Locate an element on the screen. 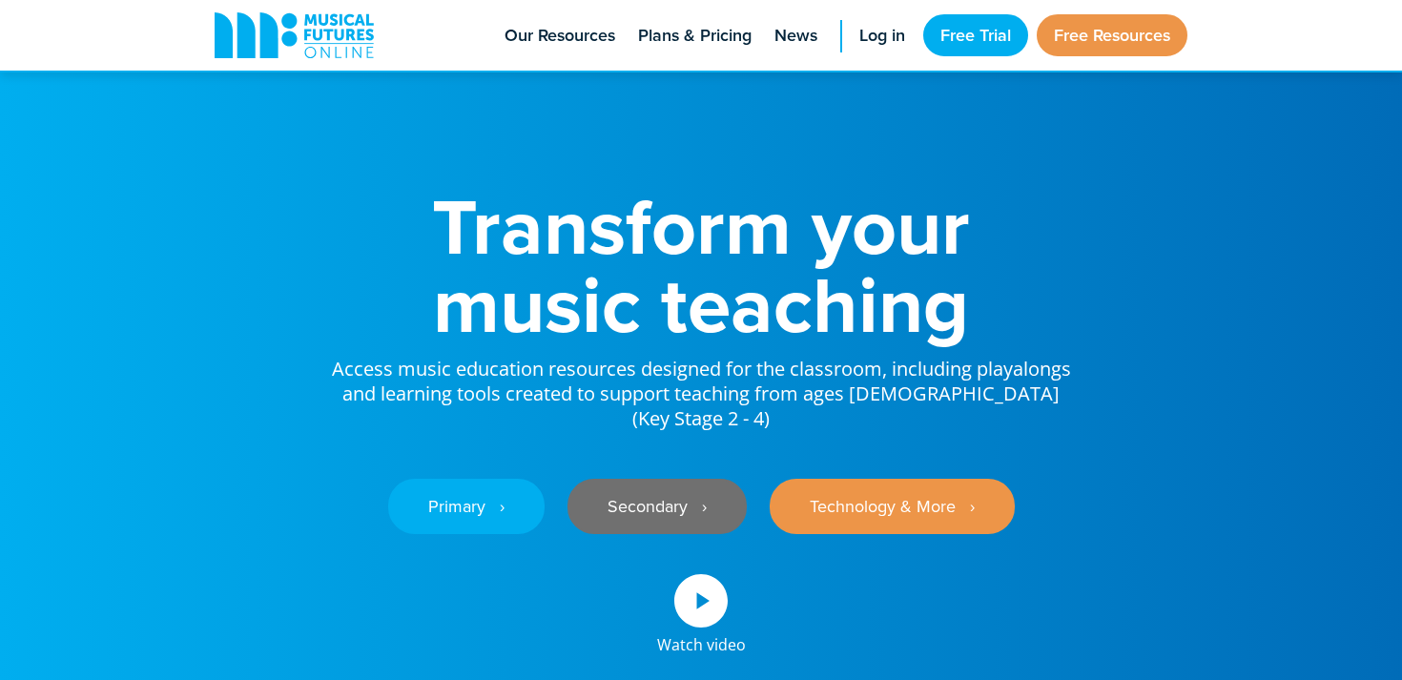 This screenshot has height=680, width=1402. span: Our Resources is located at coordinates (560, 35).